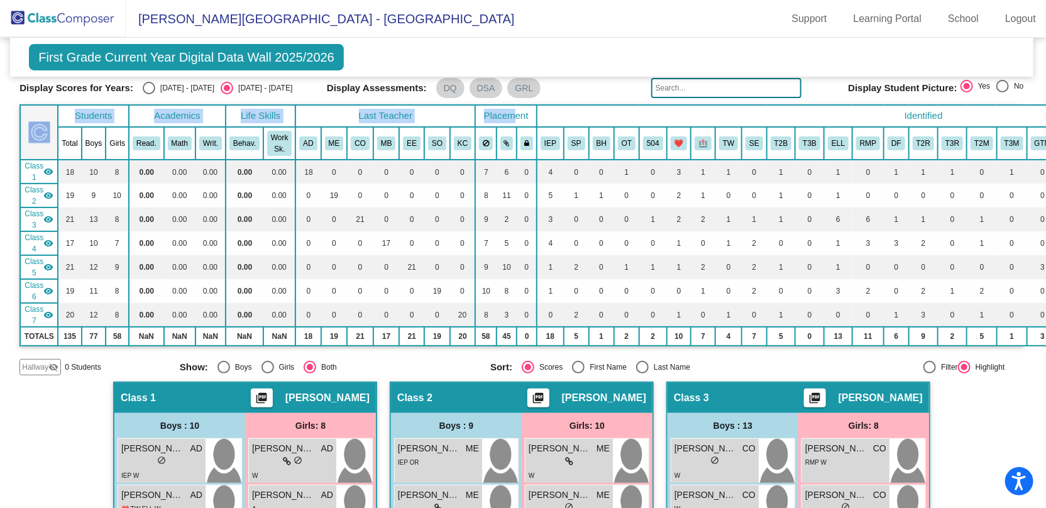 This screenshot has width=1046, height=508. What do you see at coordinates (781, 143) in the screenshot?
I see `button: T2B` at bounding box center [781, 143].